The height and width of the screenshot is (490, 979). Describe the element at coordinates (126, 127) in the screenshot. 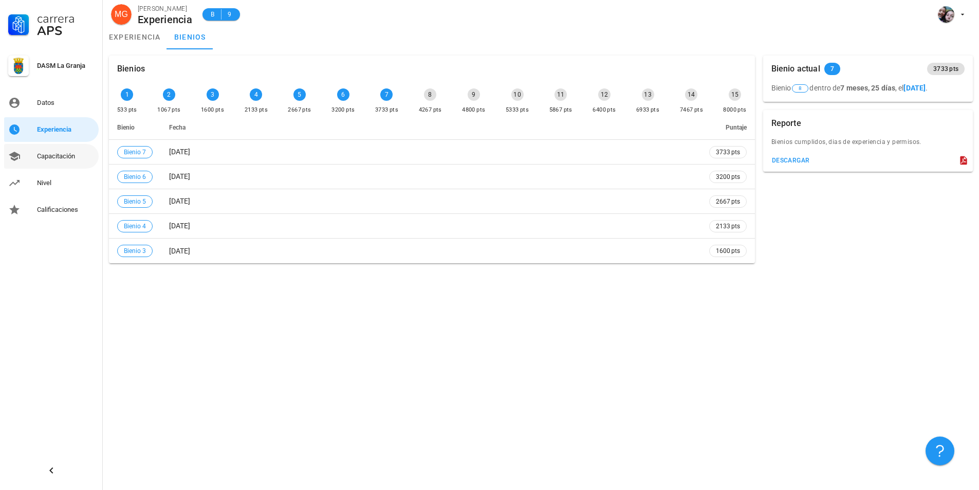

I see `span: Bienio` at that location.